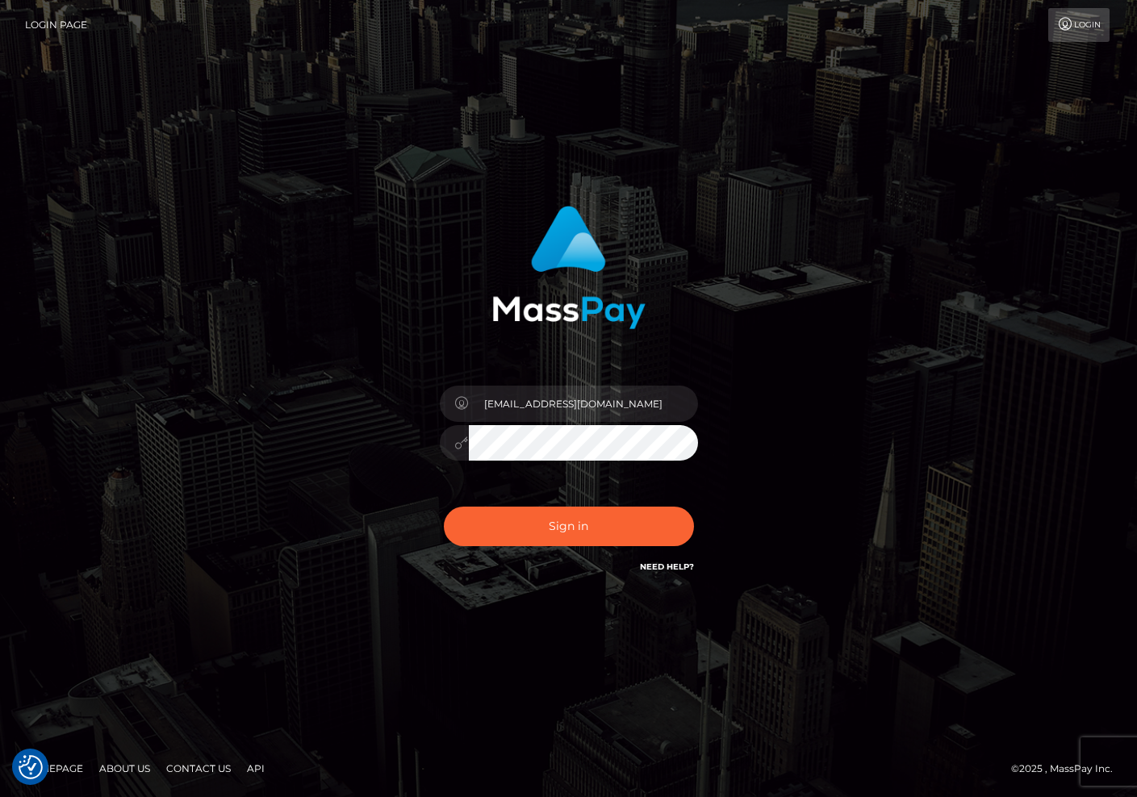 The image size is (1137, 797). I want to click on div: © 2025 , MassPay Inc., so click(1068, 769).